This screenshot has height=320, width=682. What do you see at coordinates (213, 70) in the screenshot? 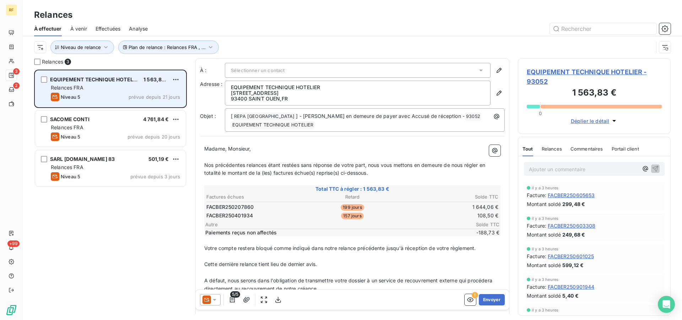
I see `label: À :` at bounding box center [213, 70].